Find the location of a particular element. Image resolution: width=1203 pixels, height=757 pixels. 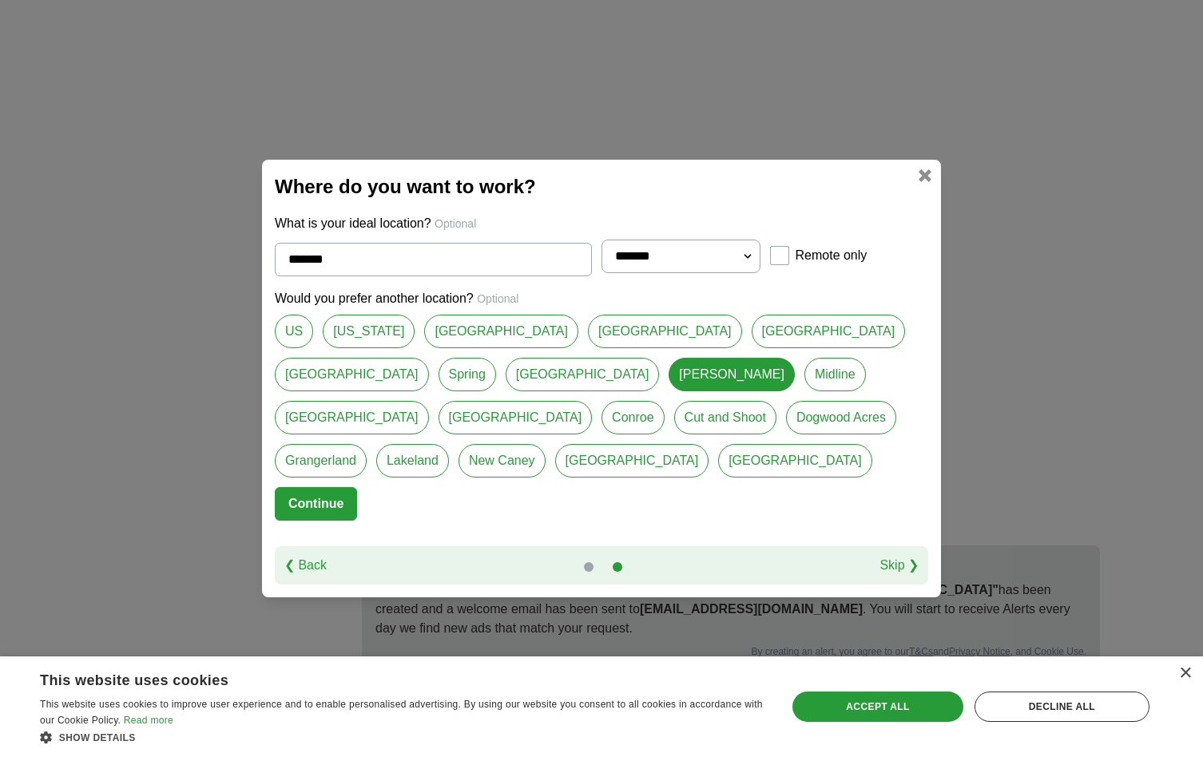

p: Would you prefer another location? is located at coordinates (601, 299).